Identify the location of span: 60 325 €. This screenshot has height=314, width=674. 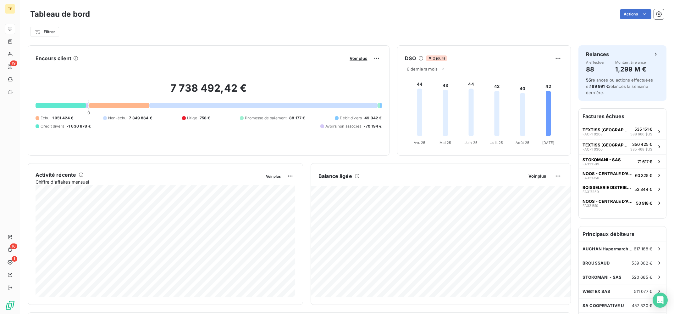
(644, 175).